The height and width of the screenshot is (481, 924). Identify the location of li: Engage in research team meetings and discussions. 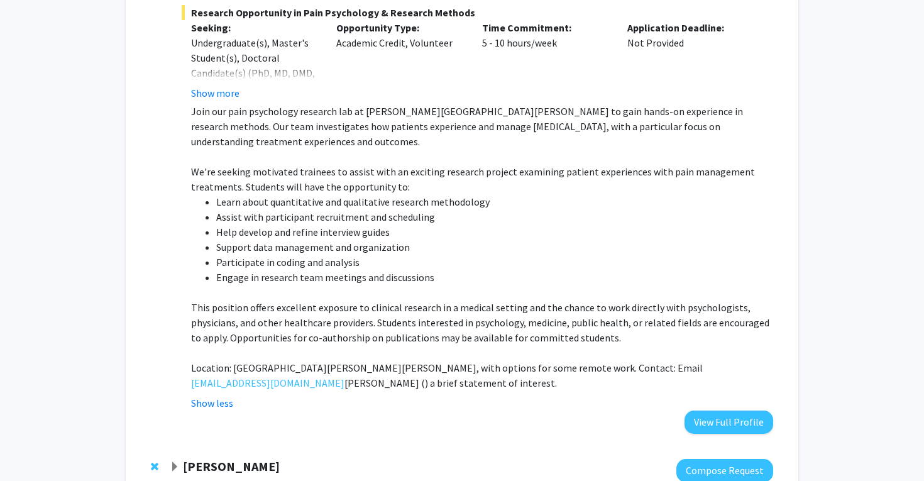
(495, 277).